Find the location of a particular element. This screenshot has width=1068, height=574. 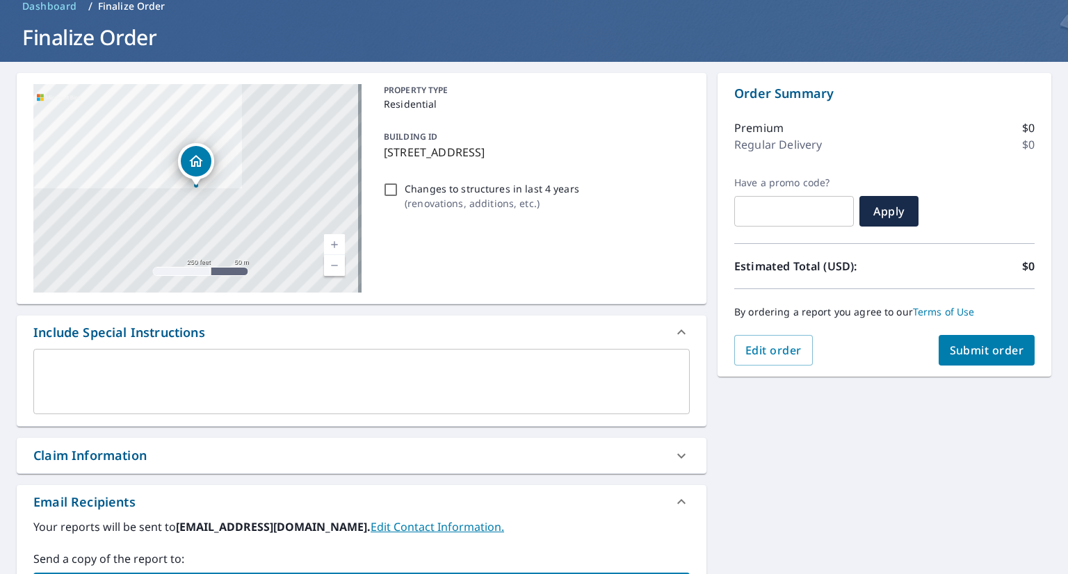

button: Edit order is located at coordinates (773, 350).